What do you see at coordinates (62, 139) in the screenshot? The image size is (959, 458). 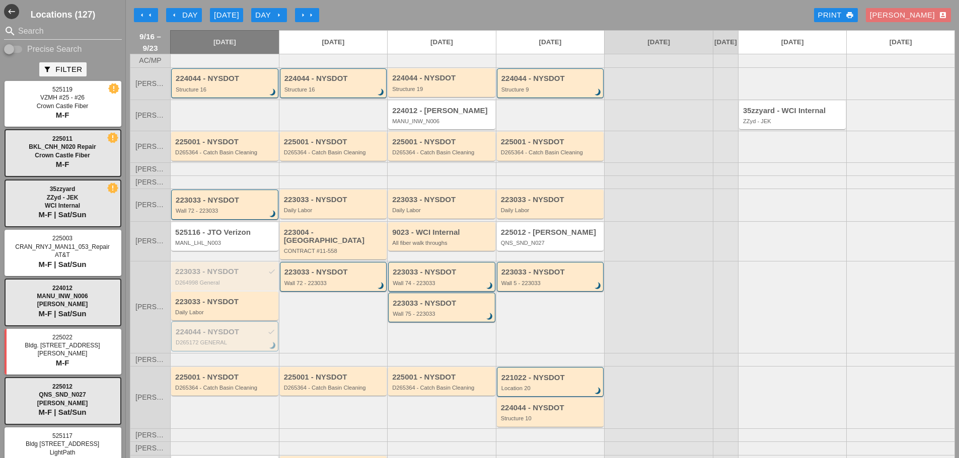 I see `span: 225011` at bounding box center [62, 139].